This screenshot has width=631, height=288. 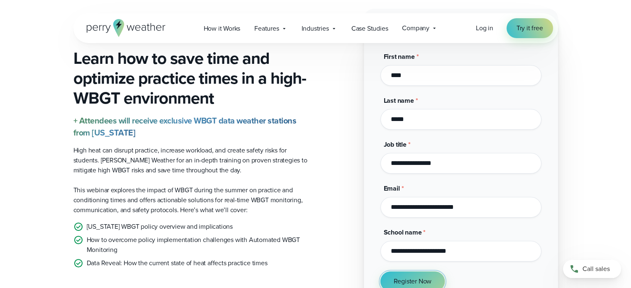 What do you see at coordinates (177, 263) in the screenshot?
I see `p: Data Reveal: How the current state of heat affects practice times` at bounding box center [177, 263].